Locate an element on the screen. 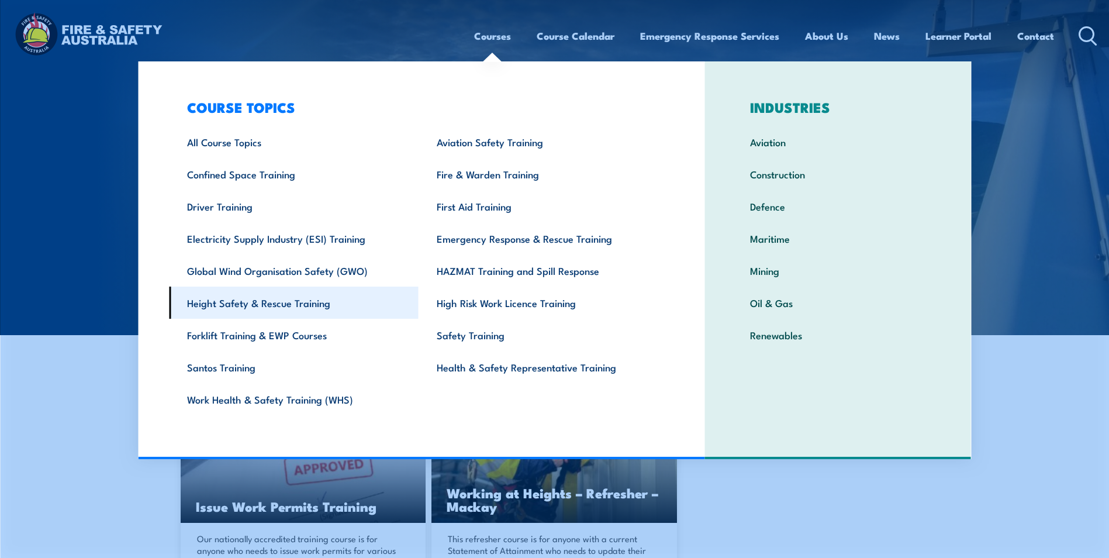 This screenshot has height=558, width=1109. a: Oil & Gas is located at coordinates (838, 302).